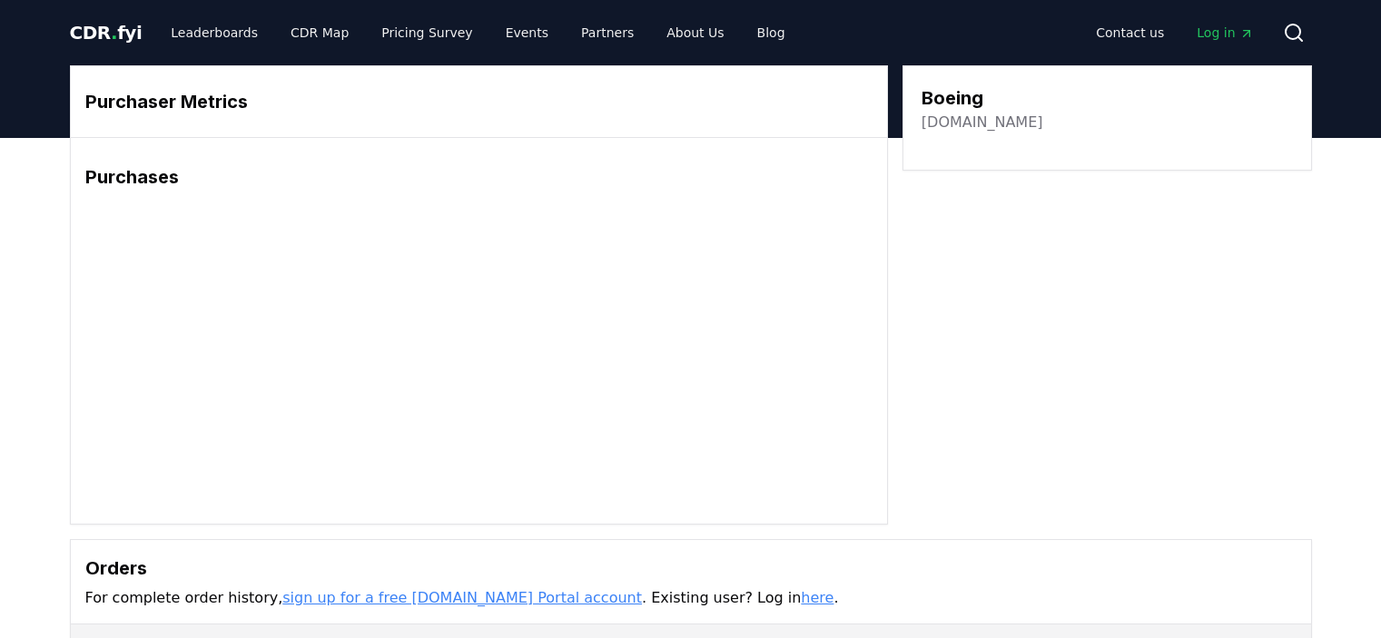 The width and height of the screenshot is (1381, 638). Describe the element at coordinates (478, 102) in the screenshot. I see `h3: Purchaser Metrics` at that location.